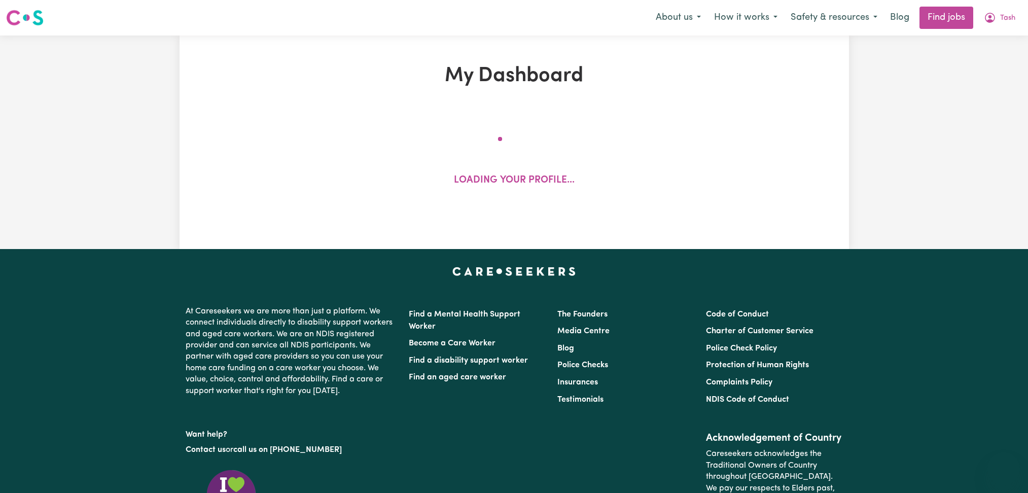 The height and width of the screenshot is (493, 1028). What do you see at coordinates (291, 433) in the screenshot?
I see `p: Want help?` at bounding box center [291, 433].